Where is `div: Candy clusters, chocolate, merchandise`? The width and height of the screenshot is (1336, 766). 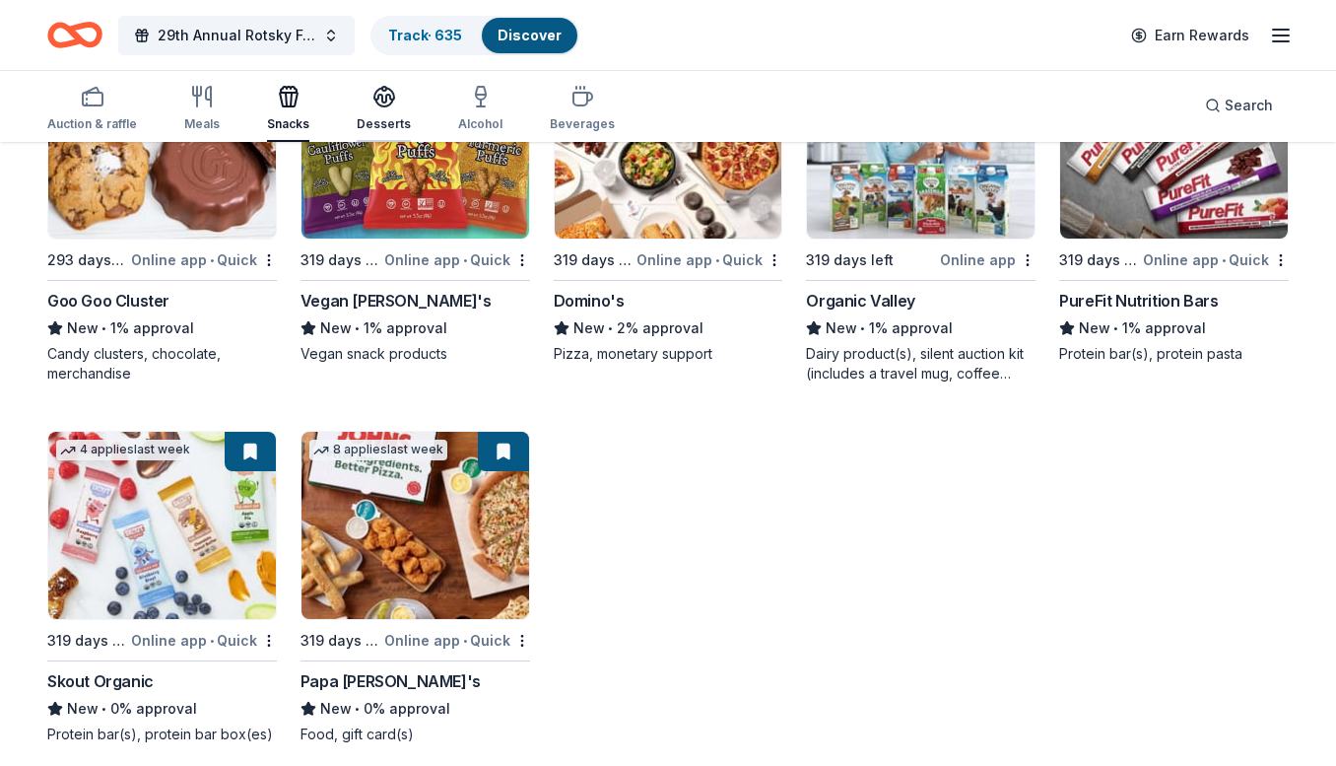
div: Candy clusters, chocolate, merchandise is located at coordinates (162, 364).